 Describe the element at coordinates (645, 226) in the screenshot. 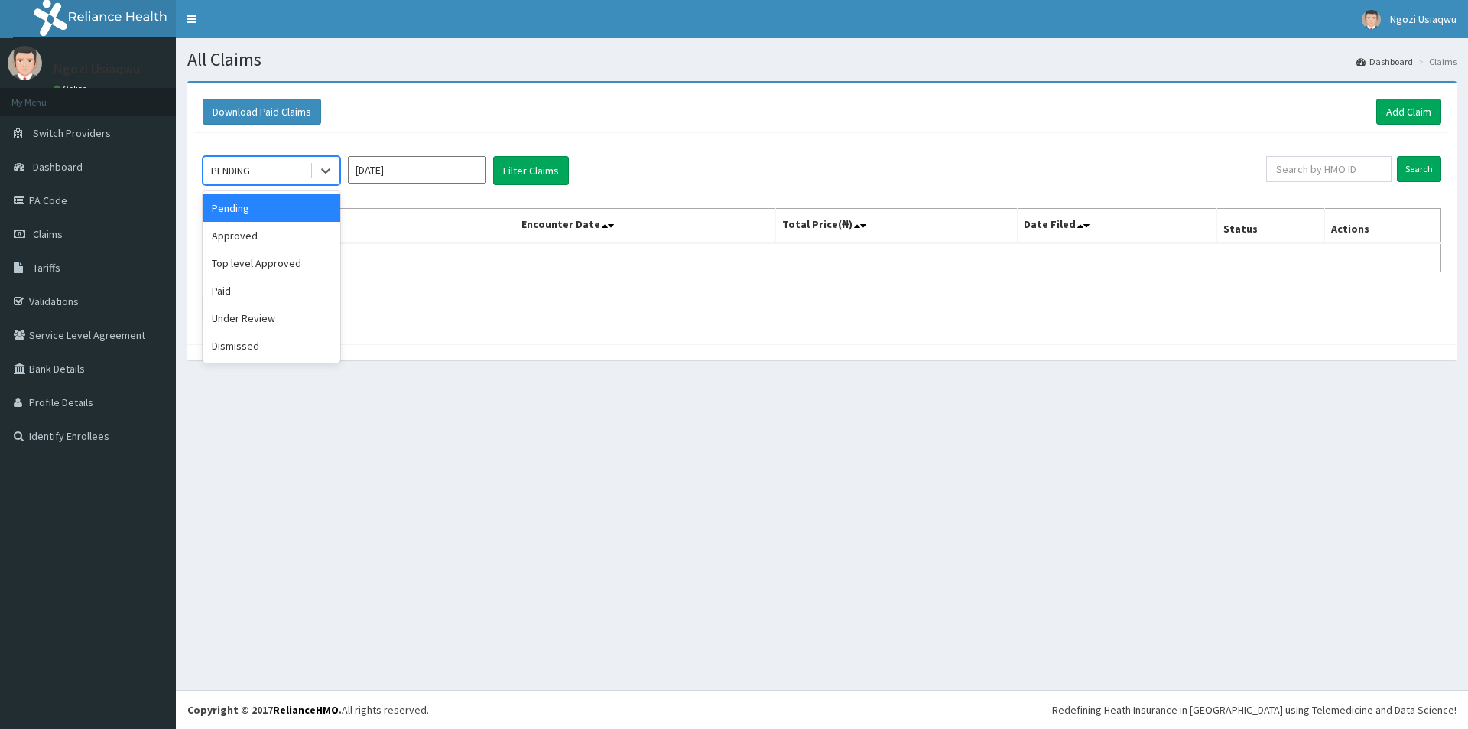

I see `th: Encounter Date` at that location.